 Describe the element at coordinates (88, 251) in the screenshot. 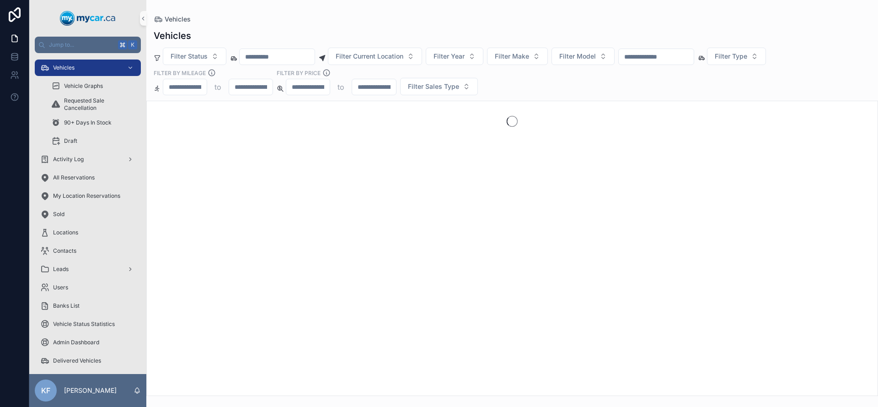

I see `a: Contacts` at that location.